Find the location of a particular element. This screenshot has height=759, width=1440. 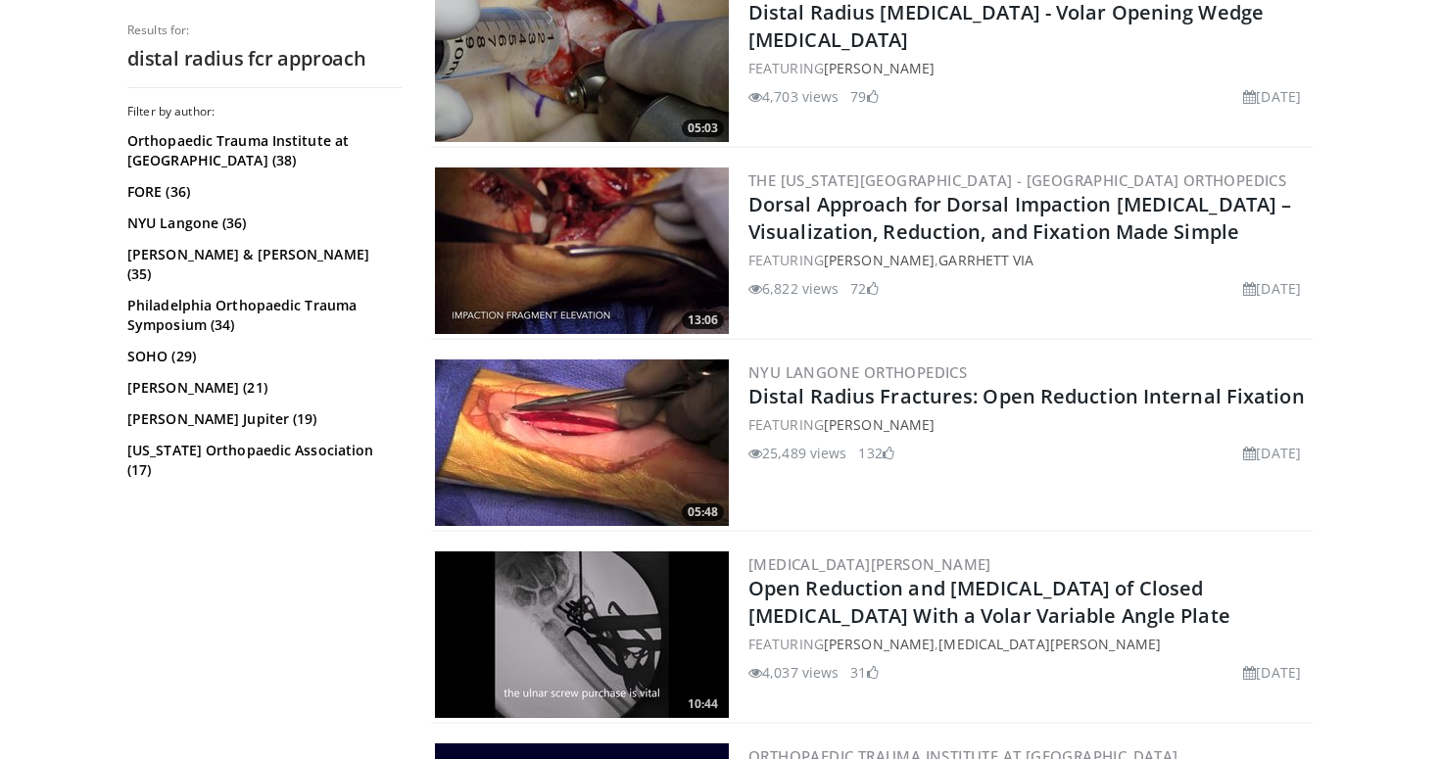

span: 05:48 is located at coordinates (702, 512).